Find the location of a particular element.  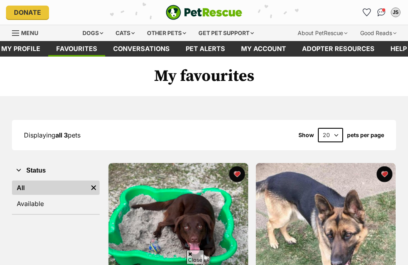

div: Get pet support is located at coordinates (226, 33).